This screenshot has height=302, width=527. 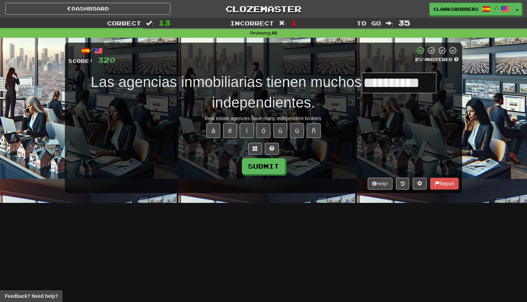 What do you see at coordinates (405, 23) in the screenshot?
I see `span: 35` at bounding box center [405, 23].